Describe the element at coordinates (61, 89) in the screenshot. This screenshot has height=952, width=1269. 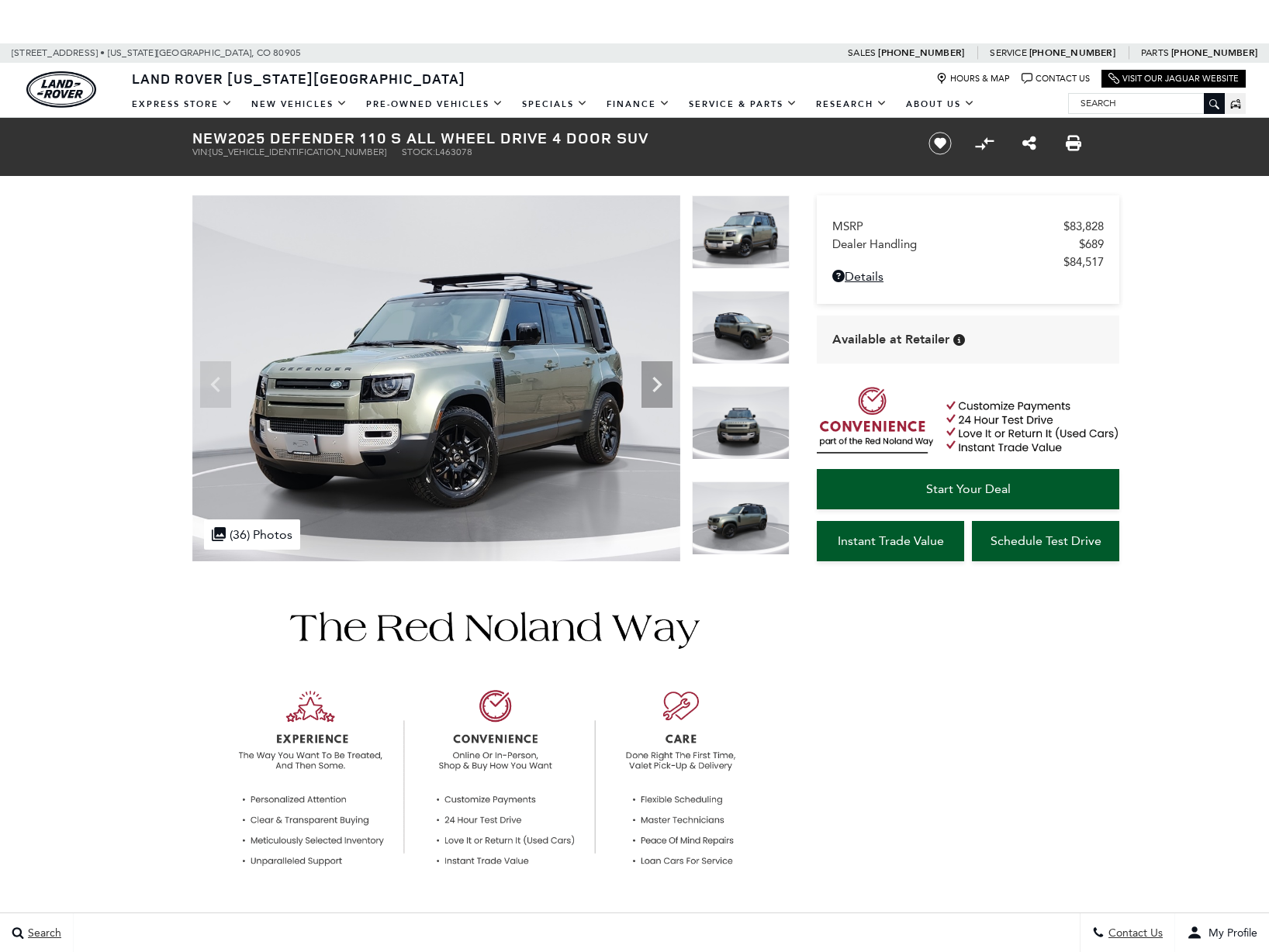
I see `a: land-rover` at that location.